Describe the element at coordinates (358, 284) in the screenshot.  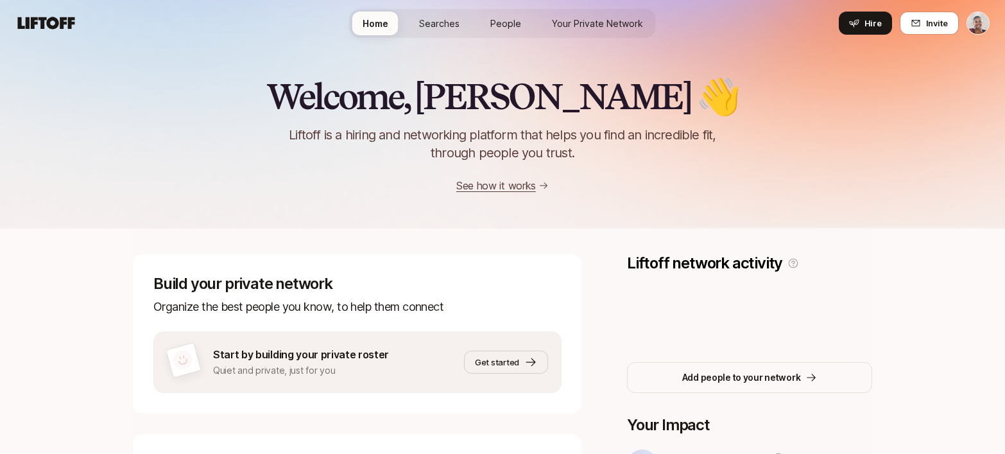
I see `p: Build your private network` at that location.